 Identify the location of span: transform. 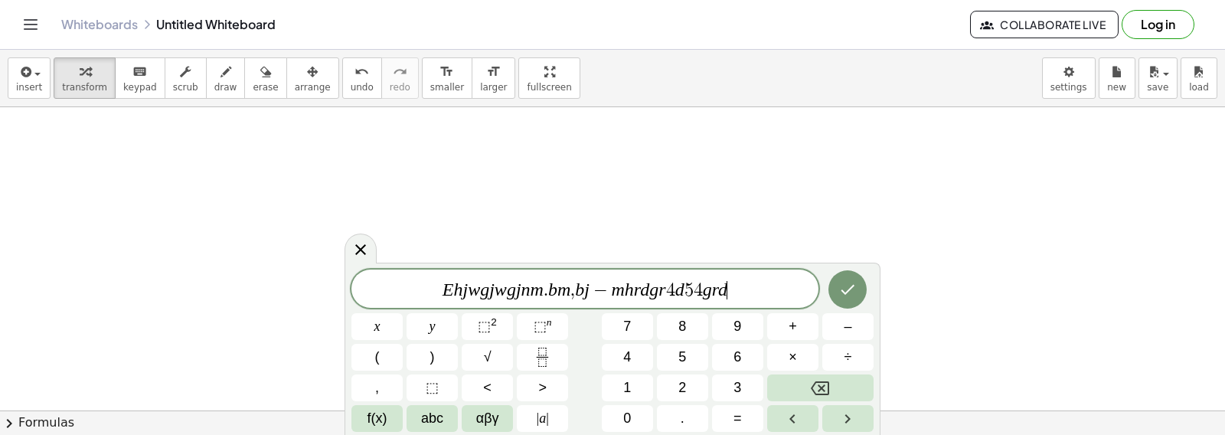
(84, 87).